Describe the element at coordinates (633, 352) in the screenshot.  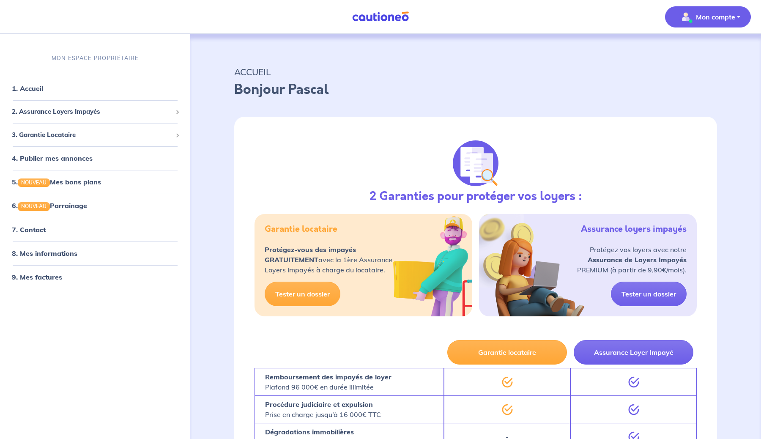
I see `button: Assurance Loyer Impayé` at that location.